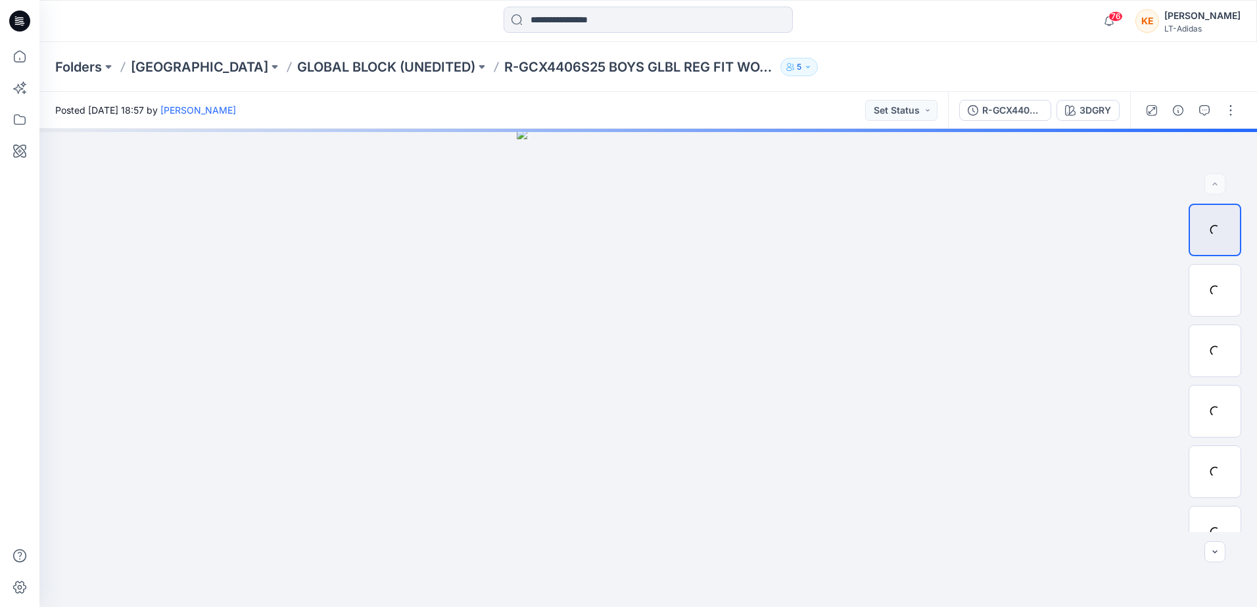 Image resolution: width=1257 pixels, height=607 pixels. What do you see at coordinates (386, 67) in the screenshot?
I see `a: GLOBAL BLOCK (UNEDITED)` at bounding box center [386, 67].